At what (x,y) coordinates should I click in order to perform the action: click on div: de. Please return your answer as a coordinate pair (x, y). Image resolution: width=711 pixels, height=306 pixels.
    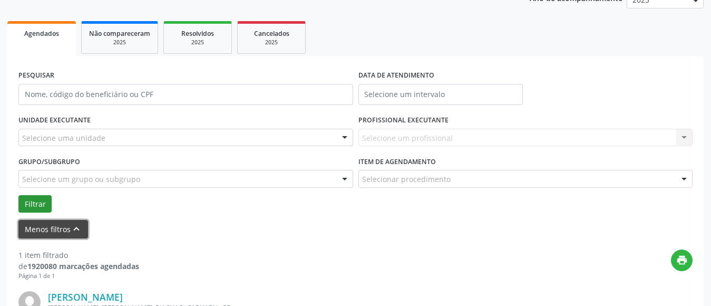
    Looking at the image, I should click on (79, 266).